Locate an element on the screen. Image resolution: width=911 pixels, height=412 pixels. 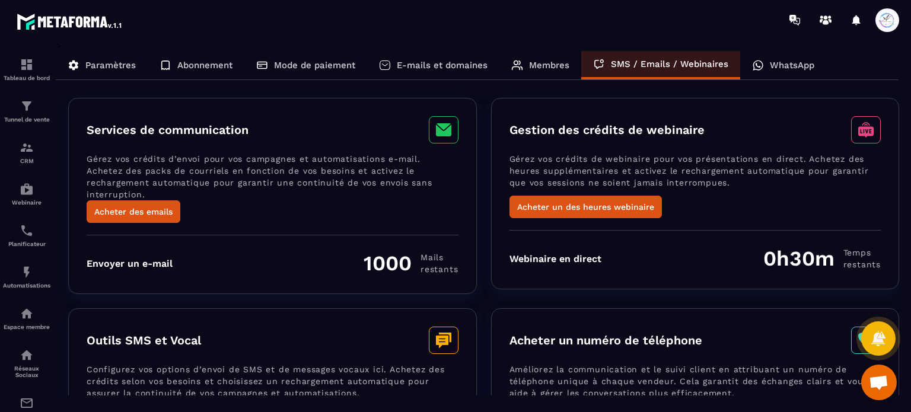
img: scheduler is located at coordinates (27, 231).